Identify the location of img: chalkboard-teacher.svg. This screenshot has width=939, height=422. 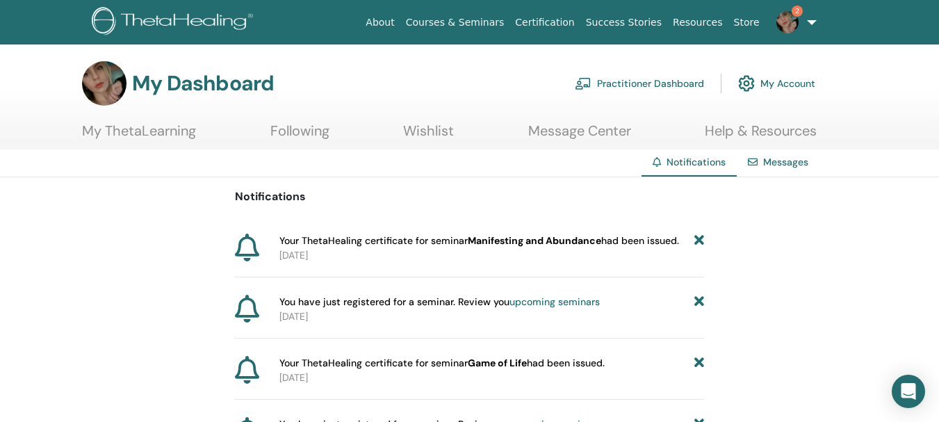
(583, 83).